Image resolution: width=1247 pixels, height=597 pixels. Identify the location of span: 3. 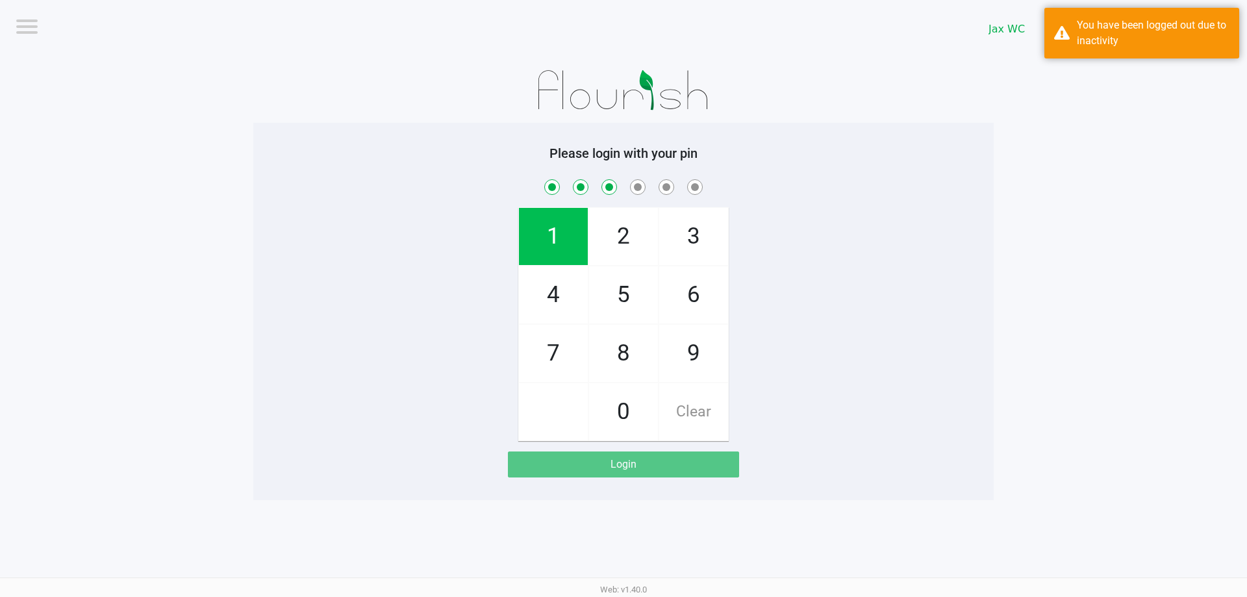
(694, 236).